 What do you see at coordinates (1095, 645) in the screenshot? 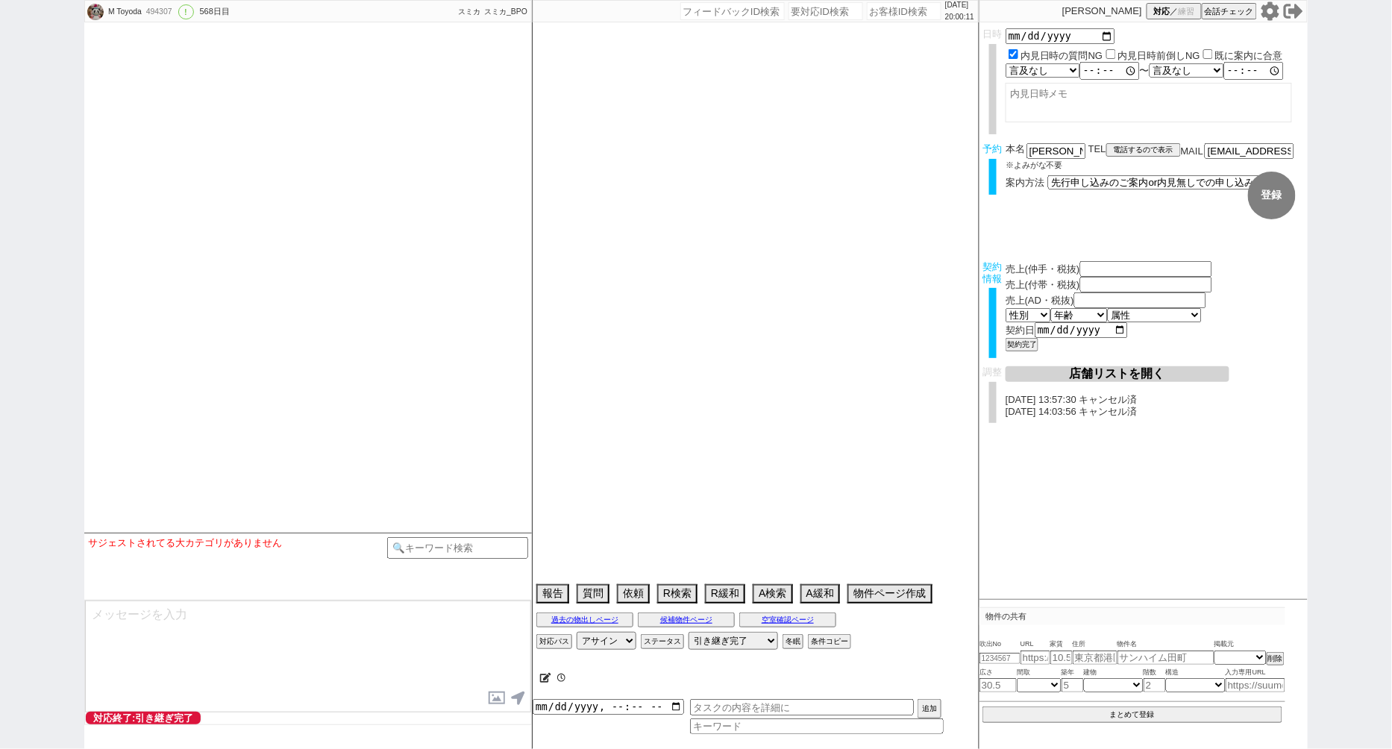
I see `span: 住所` at bounding box center [1095, 645].